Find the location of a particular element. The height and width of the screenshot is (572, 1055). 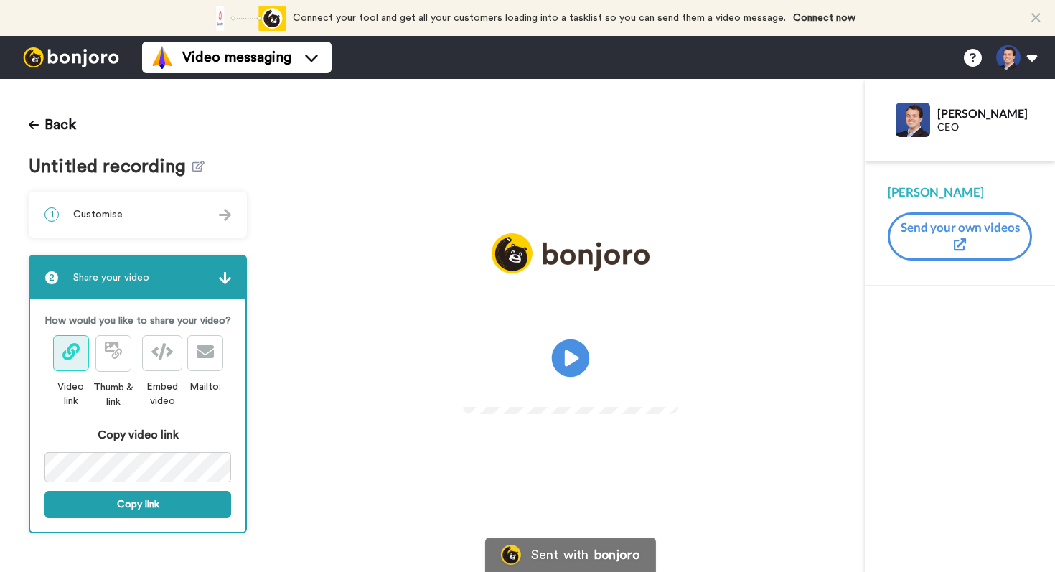

div: Video link is located at coordinates (71, 394).